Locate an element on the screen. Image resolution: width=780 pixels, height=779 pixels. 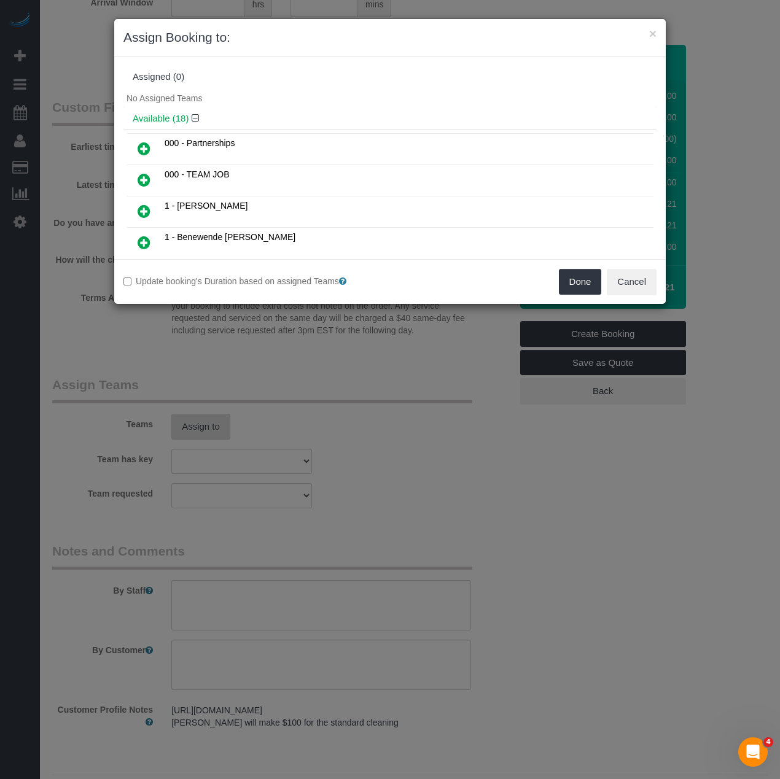
button: Done is located at coordinates (580, 282).